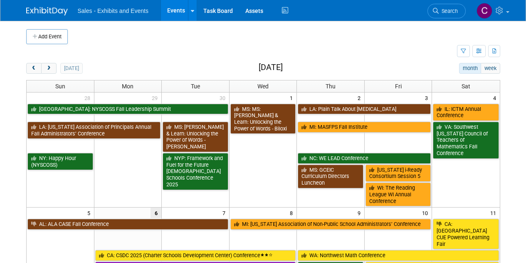  What do you see at coordinates (60, 161) in the screenshot?
I see `a: NY: Happy Hour (NYSCOSS)` at bounding box center [60, 161].